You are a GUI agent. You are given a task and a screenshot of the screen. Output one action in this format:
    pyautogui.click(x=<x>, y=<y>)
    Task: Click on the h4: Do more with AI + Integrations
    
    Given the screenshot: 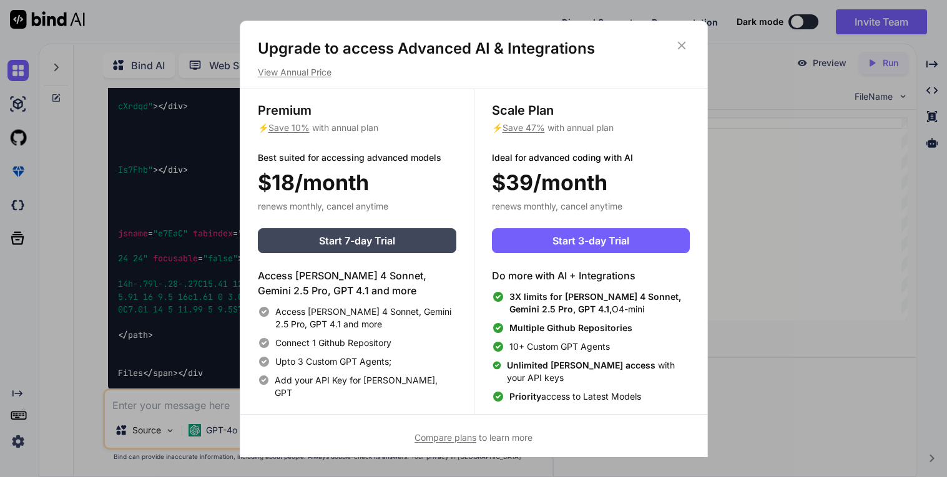 What is the action you would take?
    pyautogui.click(x=590, y=276)
    